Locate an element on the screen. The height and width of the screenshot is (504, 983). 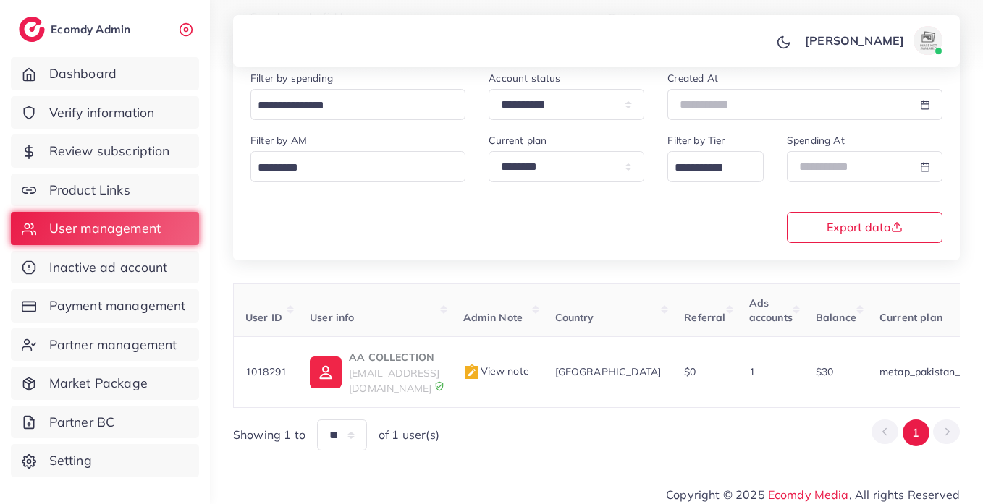
a: Partner BC is located at coordinates (105, 423).